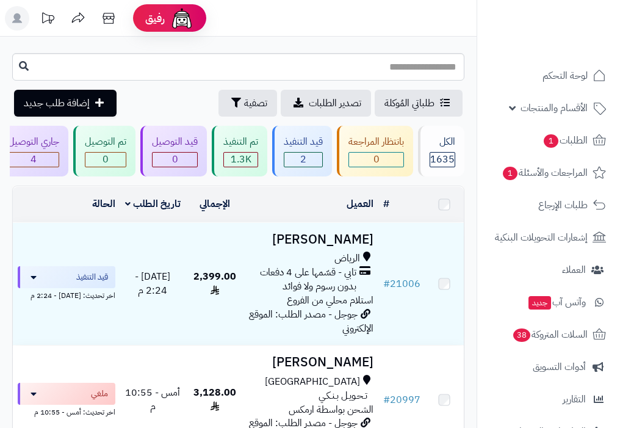 This screenshot has width=620, height=428. I want to click on a: بانتظار المراجعة 0, so click(375, 151).